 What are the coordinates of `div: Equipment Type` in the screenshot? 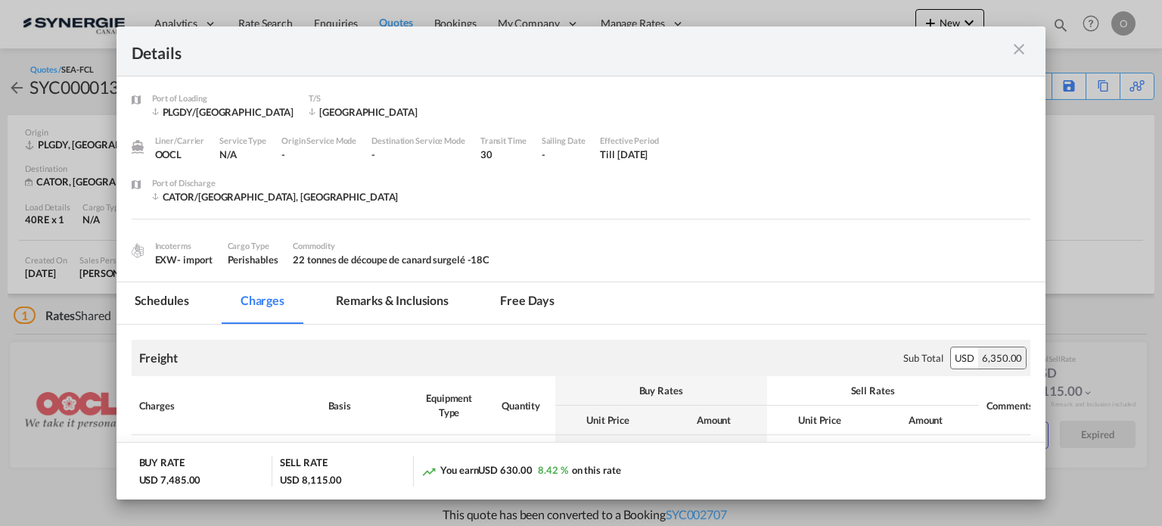 It's located at (449, 405).